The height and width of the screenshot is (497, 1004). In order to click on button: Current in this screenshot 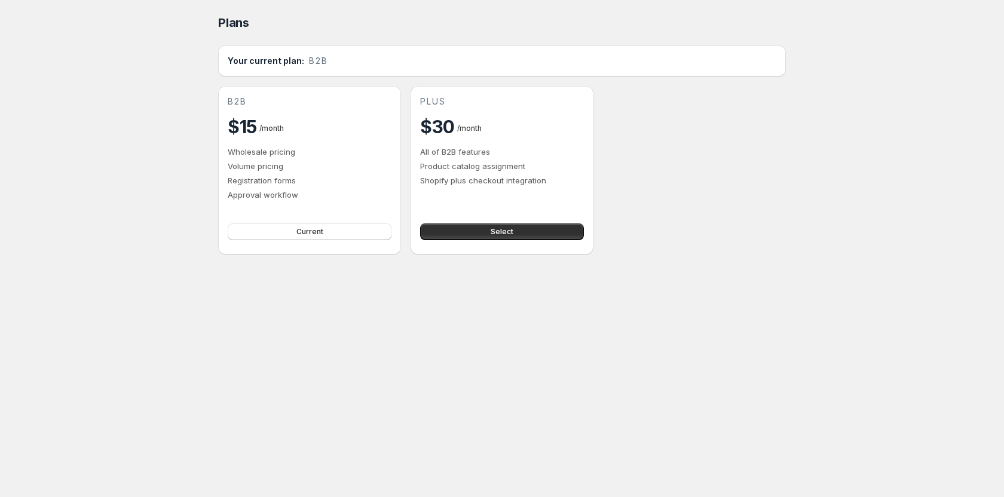, I will do `click(310, 232)`.